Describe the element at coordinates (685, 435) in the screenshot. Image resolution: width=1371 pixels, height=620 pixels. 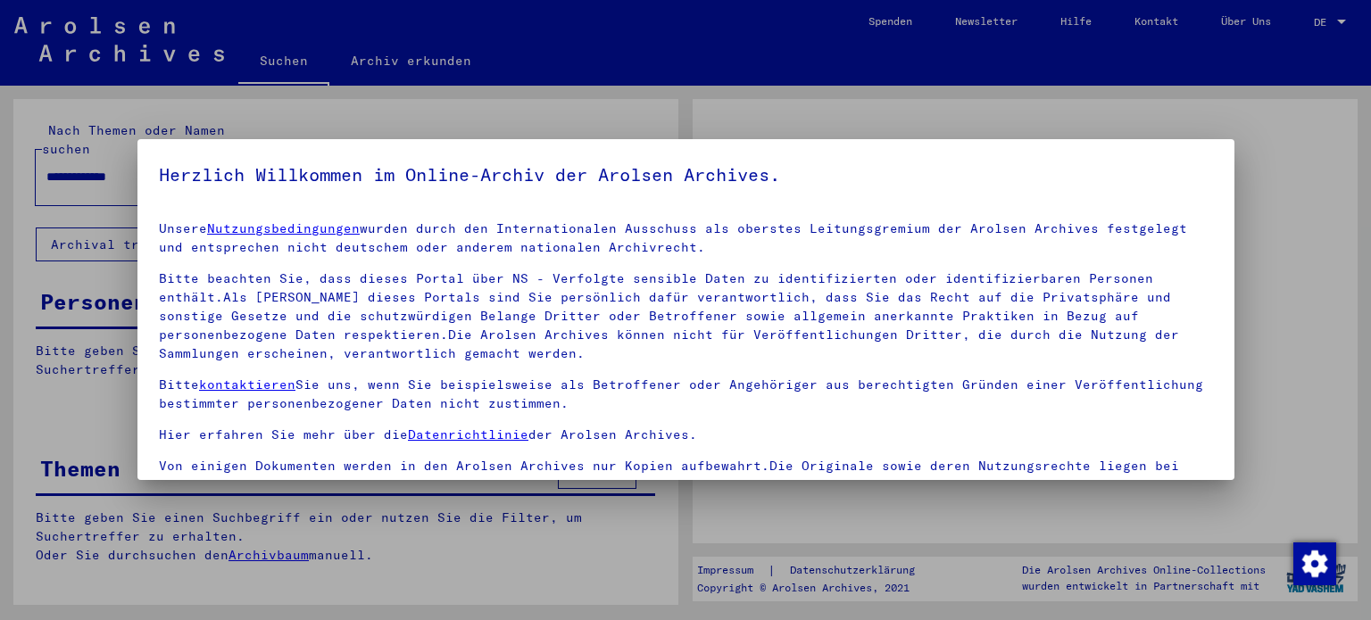
I see `p: Hier erfahren Sie mehr über die der Arolsen Archives.` at that location.